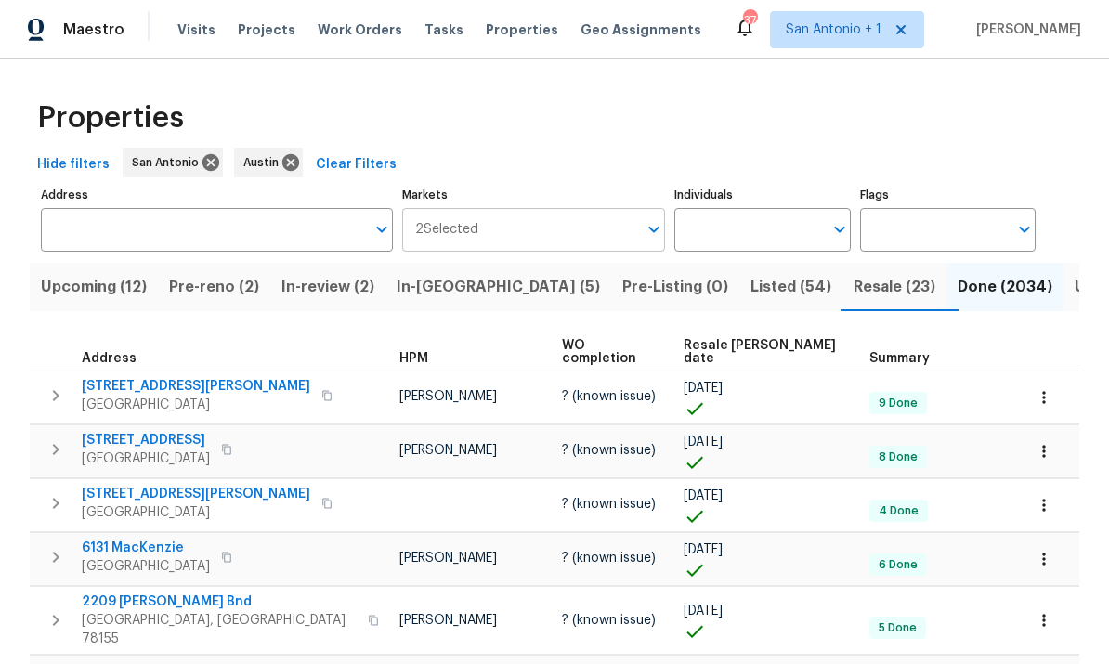 The width and height of the screenshot is (1109, 664). What do you see at coordinates (360, 30) in the screenshot?
I see `span: Work Orders` at bounding box center [360, 30].